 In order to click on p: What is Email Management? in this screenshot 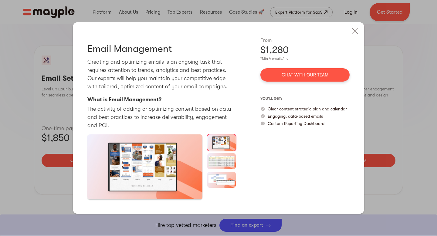, I will do `click(124, 100)`.